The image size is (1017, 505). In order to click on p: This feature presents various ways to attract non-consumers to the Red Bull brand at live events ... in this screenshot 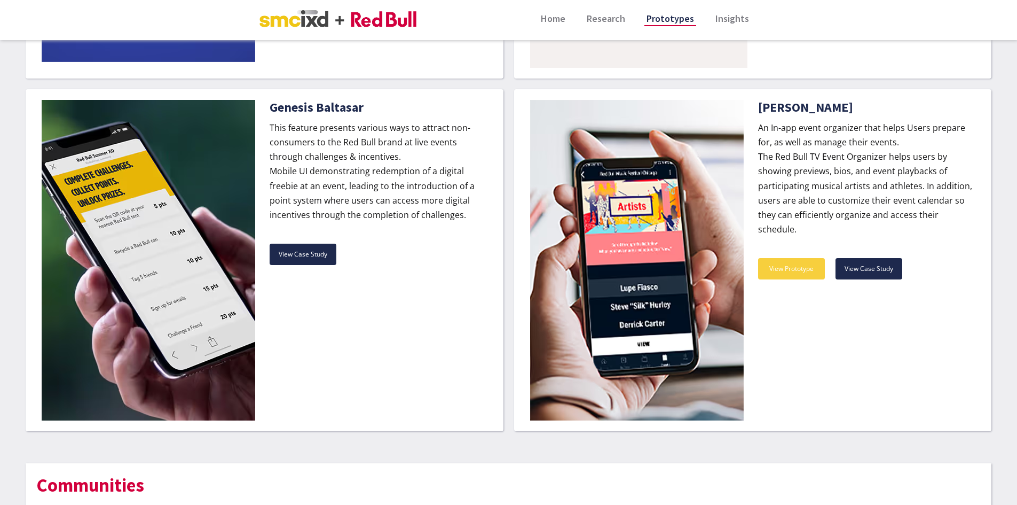, I will do `click(378, 171)`.